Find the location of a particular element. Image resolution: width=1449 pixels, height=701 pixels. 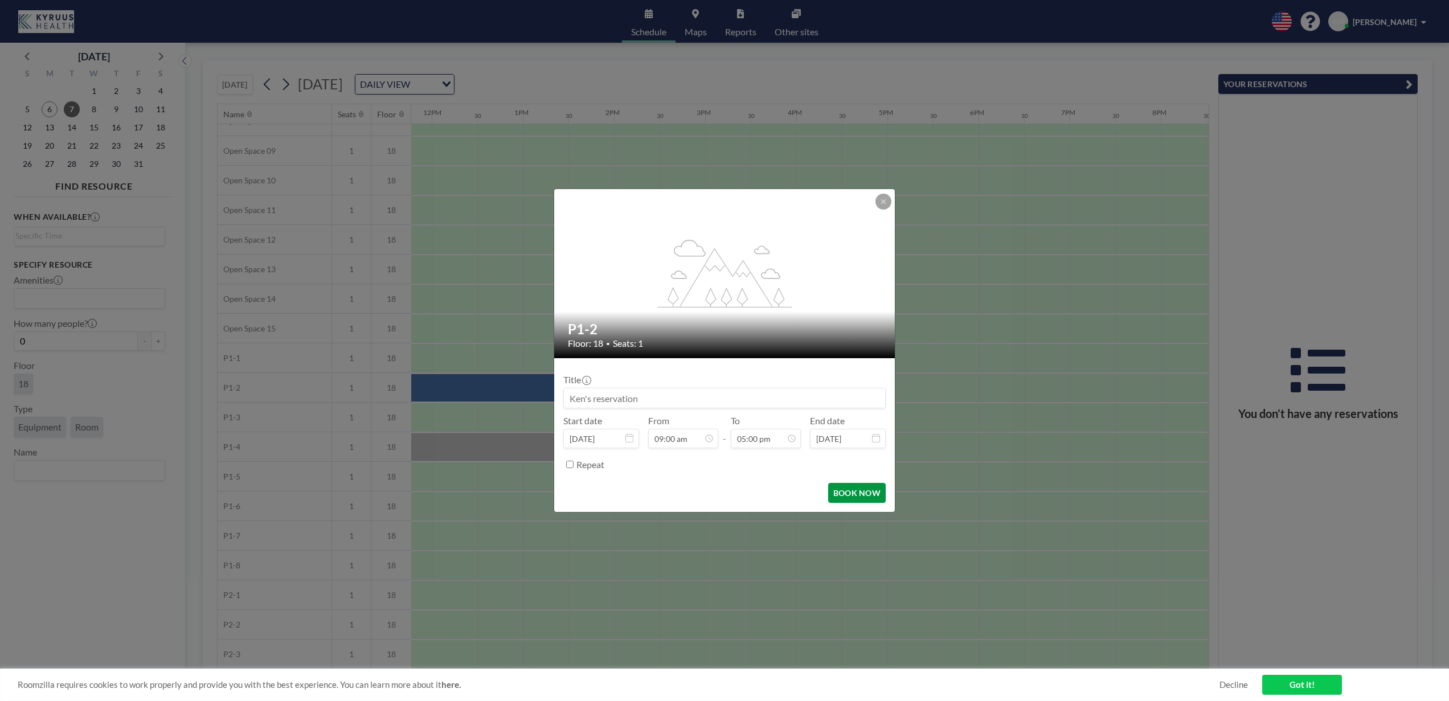

span: Floor: 18 is located at coordinates (586, 344).